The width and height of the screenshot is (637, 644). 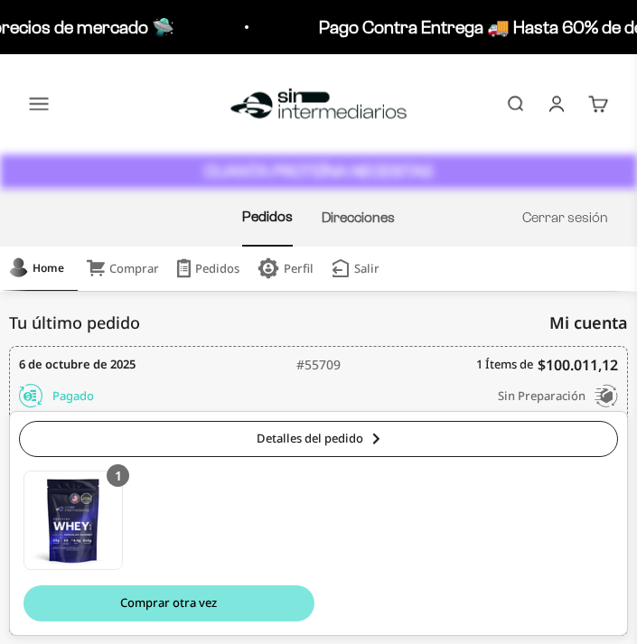 What do you see at coordinates (355, 268) in the screenshot?
I see `button: Salir` at bounding box center [355, 268].